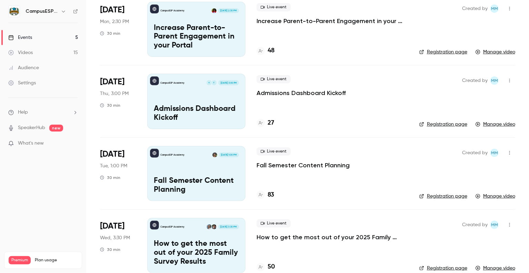 Image resolution: width=529 pixels, height=273 pixels. What do you see at coordinates (56, 128) in the screenshot?
I see `span: new` at bounding box center [56, 128].